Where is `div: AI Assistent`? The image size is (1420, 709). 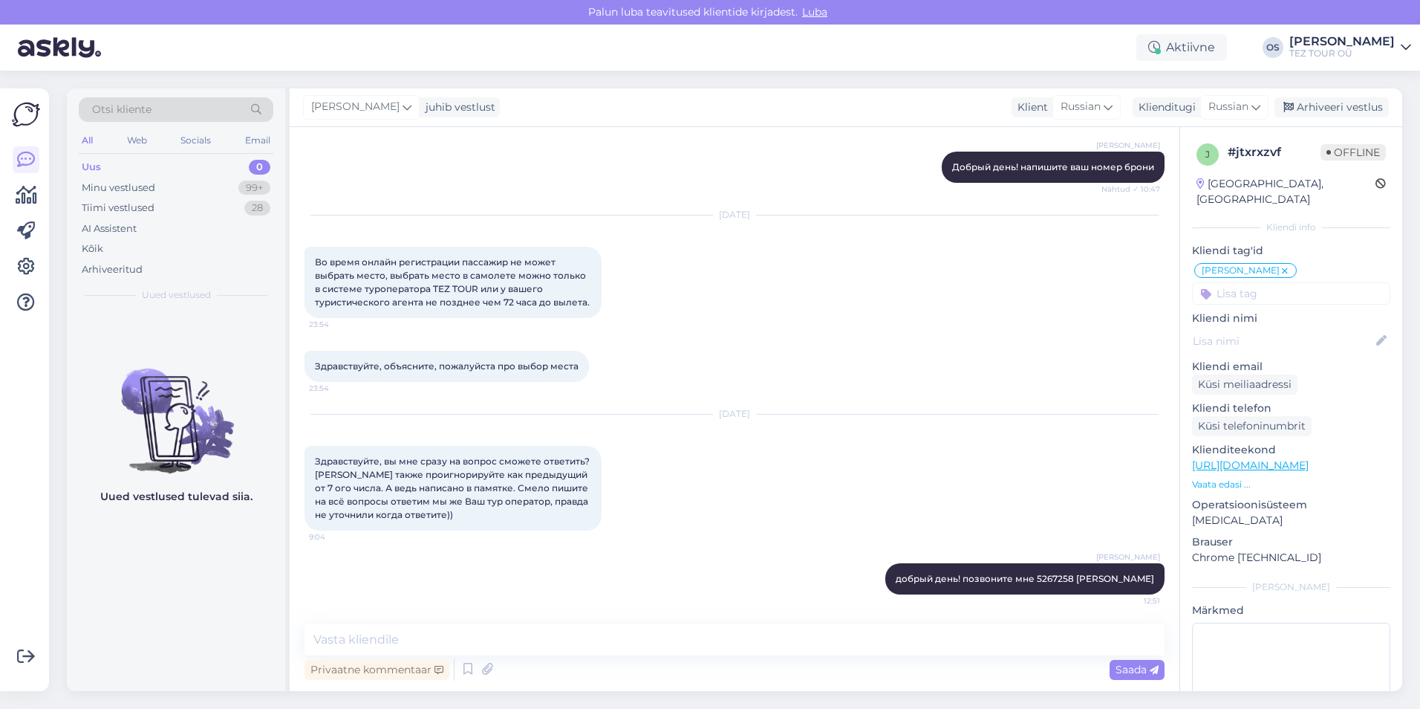
div: AI Assistent is located at coordinates (109, 229).